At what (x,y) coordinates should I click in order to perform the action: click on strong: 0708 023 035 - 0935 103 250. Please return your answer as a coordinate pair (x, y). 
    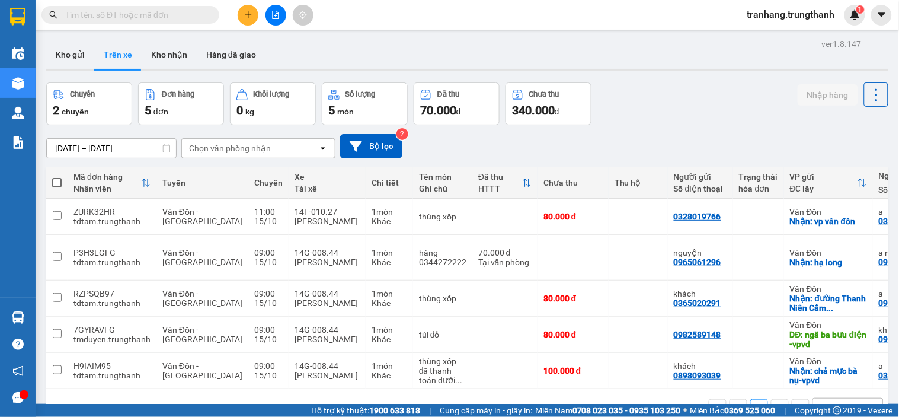
    Looking at the image, I should click on (626, 410).